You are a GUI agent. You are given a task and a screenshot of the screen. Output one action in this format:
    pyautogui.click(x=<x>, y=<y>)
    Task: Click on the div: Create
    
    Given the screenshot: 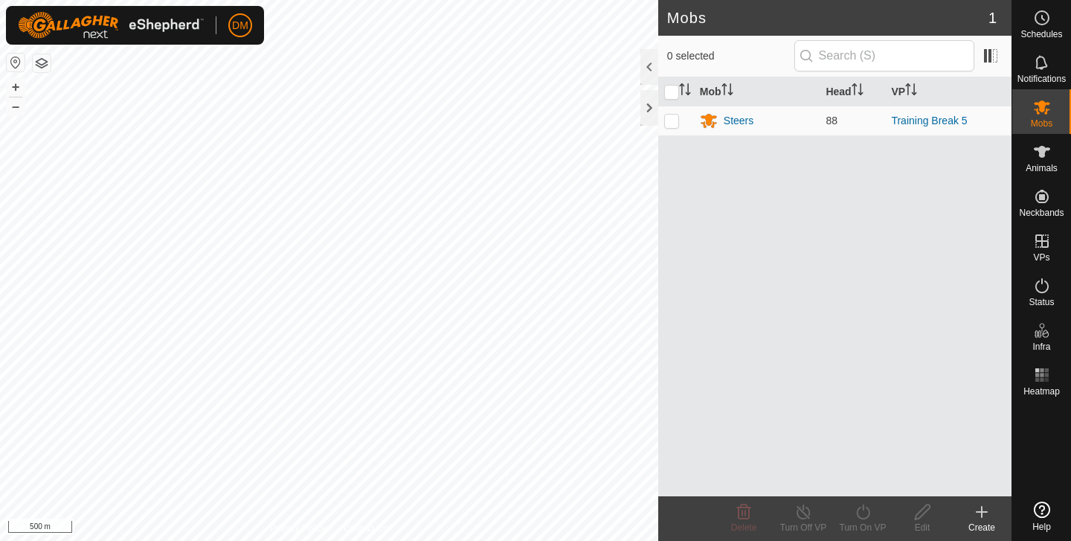 What is the action you would take?
    pyautogui.click(x=981, y=527)
    